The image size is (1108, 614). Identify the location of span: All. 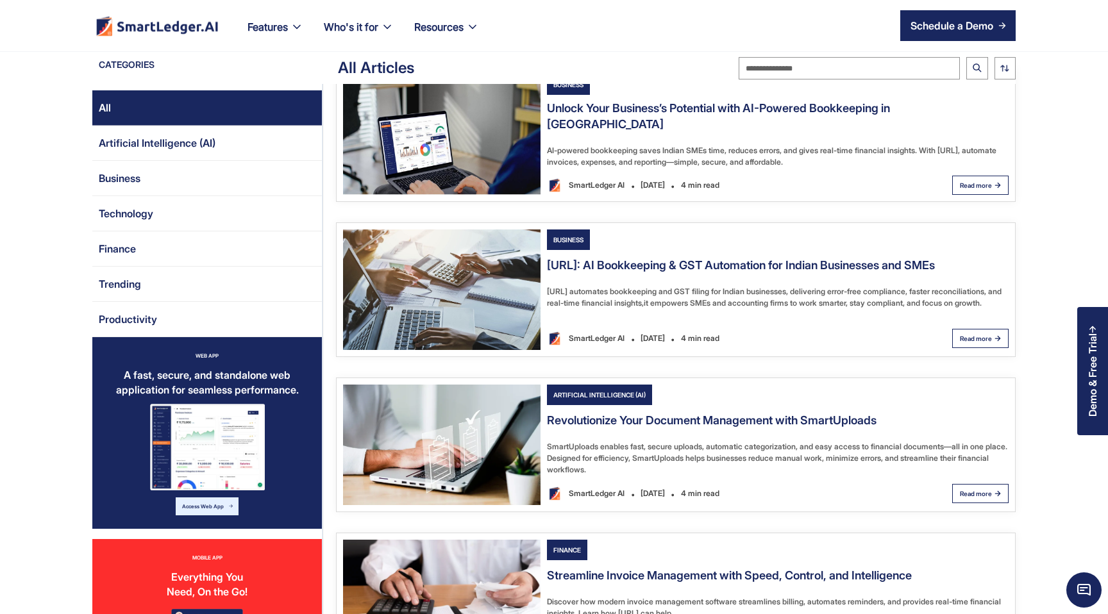
(104, 108).